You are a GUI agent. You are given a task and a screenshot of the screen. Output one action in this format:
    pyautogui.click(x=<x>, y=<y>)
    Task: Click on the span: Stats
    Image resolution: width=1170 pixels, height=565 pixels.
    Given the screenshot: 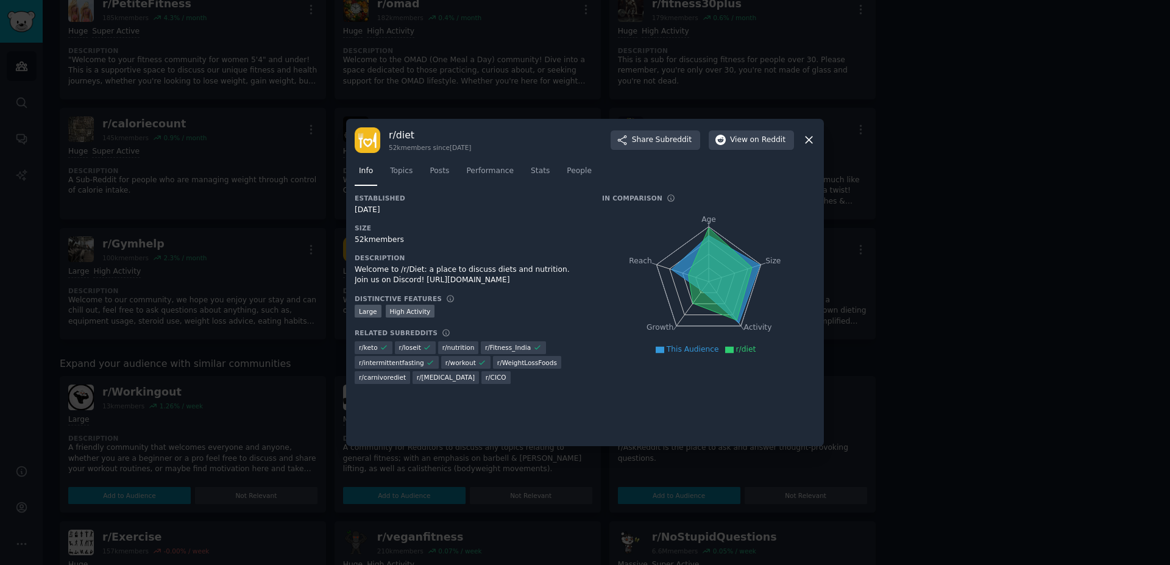 What is the action you would take?
    pyautogui.click(x=540, y=171)
    